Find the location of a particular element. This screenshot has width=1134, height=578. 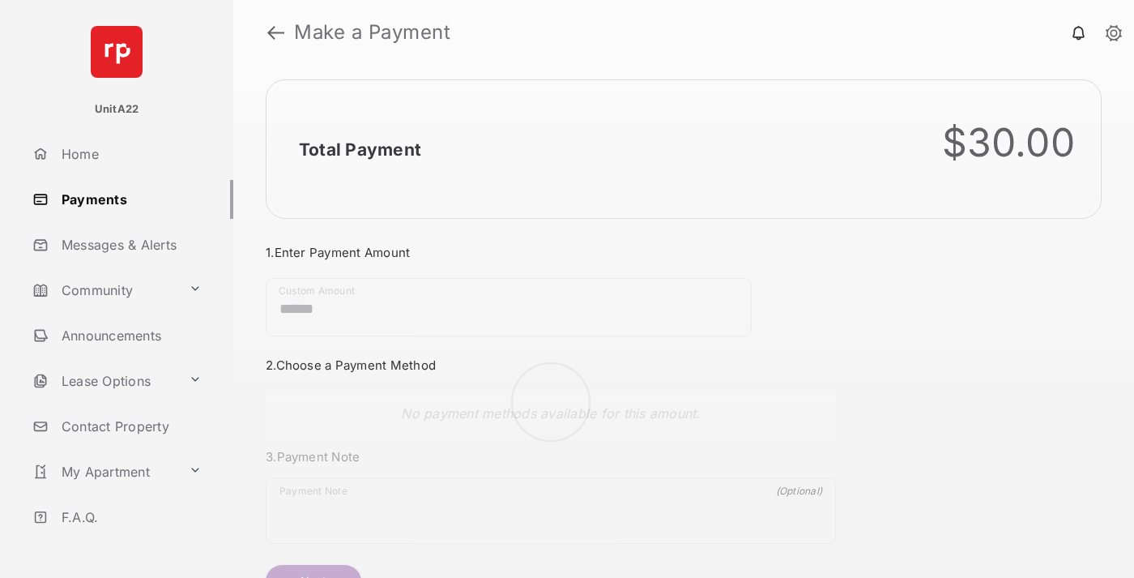

a: Contact Property is located at coordinates (130, 426).